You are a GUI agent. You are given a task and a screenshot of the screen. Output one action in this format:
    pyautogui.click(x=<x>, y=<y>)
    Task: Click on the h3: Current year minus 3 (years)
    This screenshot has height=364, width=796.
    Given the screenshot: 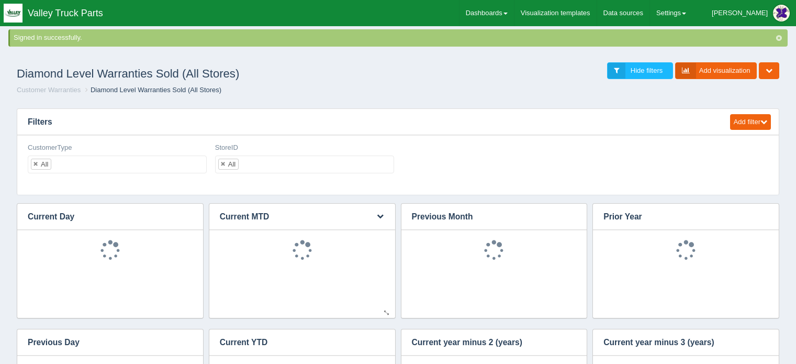 What is the action you would take?
    pyautogui.click(x=678, y=342)
    